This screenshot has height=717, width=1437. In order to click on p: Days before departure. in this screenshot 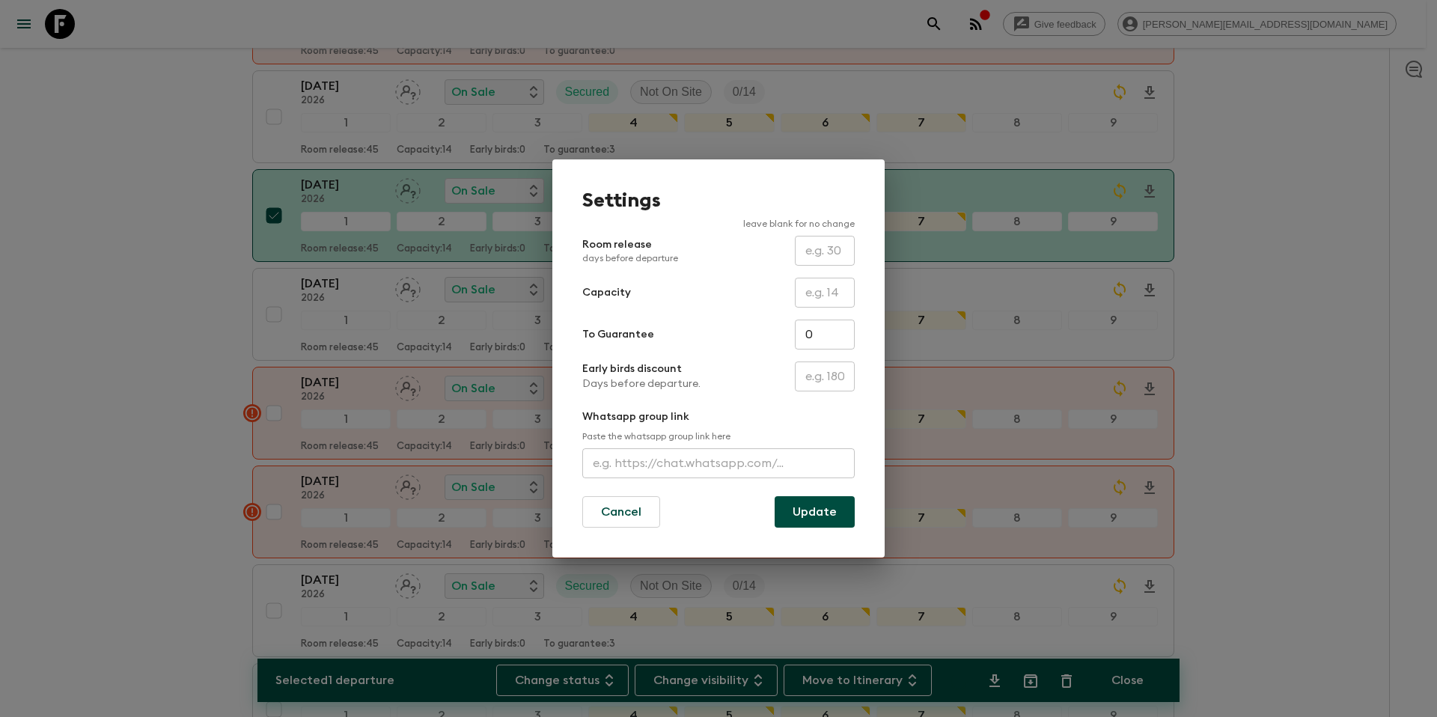, I will do `click(641, 384)`.